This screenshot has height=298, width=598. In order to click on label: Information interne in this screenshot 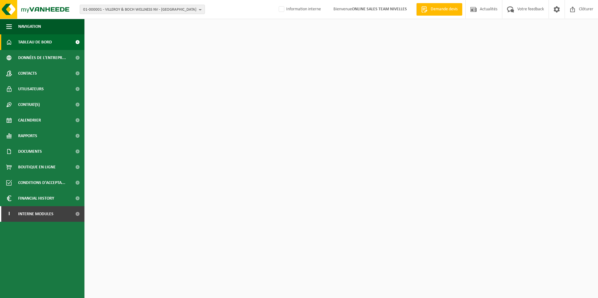, I will do `click(299, 9)`.